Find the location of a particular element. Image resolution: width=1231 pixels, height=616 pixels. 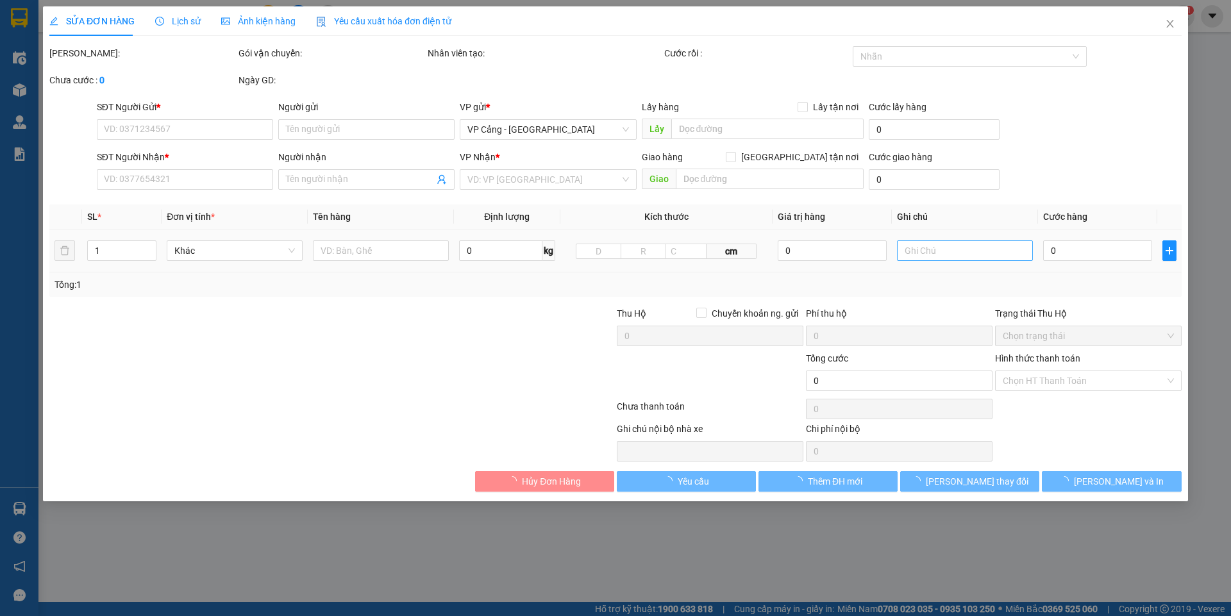

span: VP nhận: is located at coordinates (196, 90).